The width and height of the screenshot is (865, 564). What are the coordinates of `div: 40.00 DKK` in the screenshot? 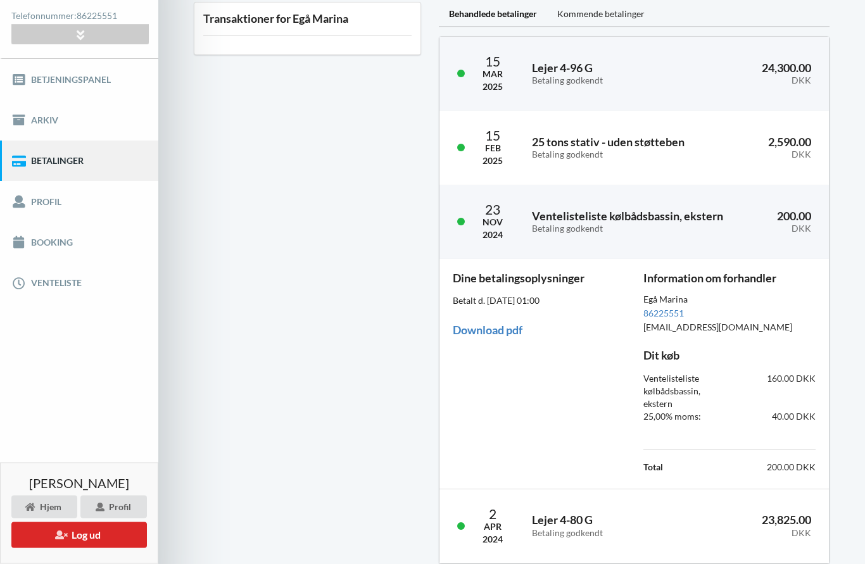 It's located at (777, 417).